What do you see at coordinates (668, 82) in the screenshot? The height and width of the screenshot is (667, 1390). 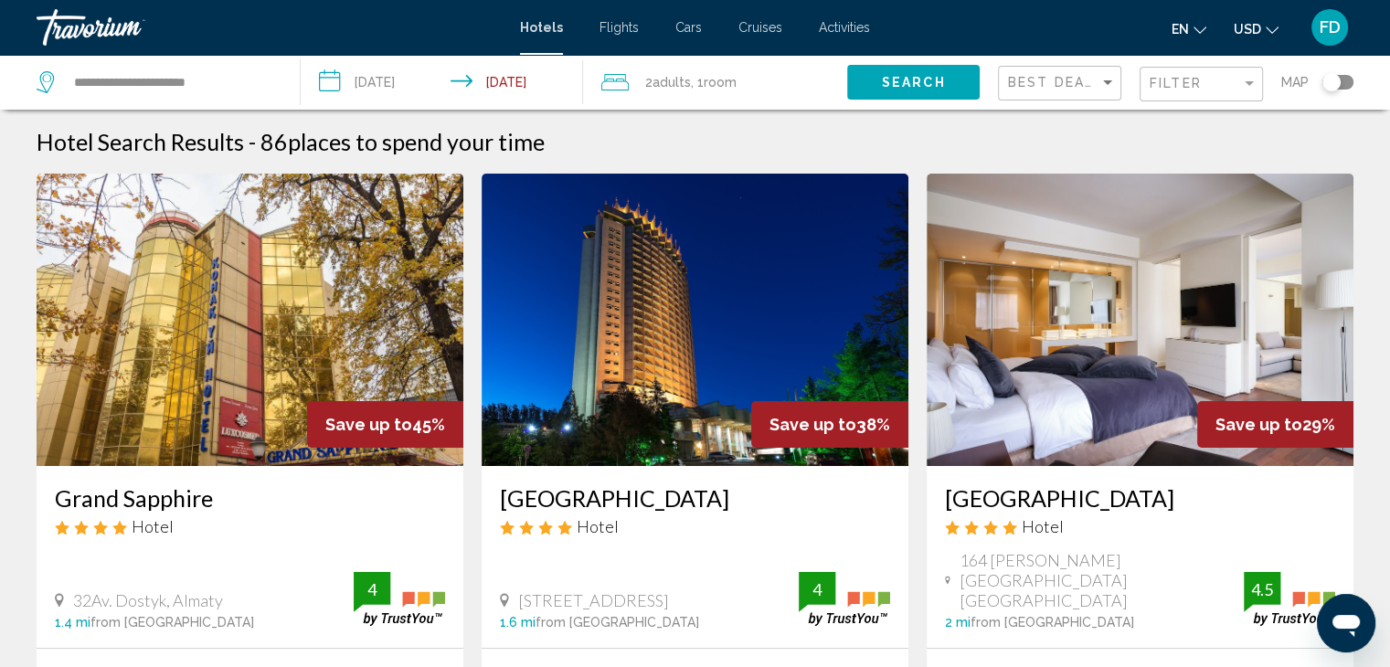 I see `span: 2` at bounding box center [668, 82].